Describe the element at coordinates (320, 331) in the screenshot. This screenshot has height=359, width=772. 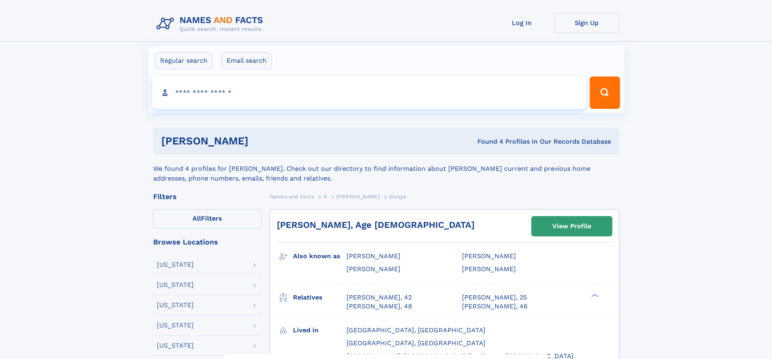
I see `h3: Lived in` at that location.